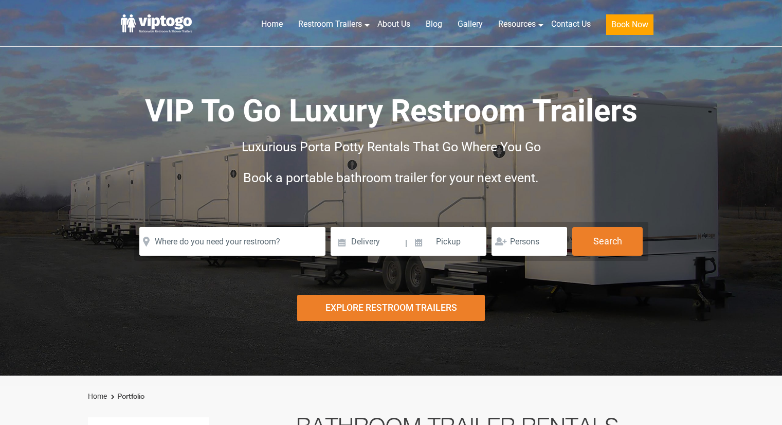 The height and width of the screenshot is (425, 782). I want to click on a: Restroom Trailers, so click(330, 24).